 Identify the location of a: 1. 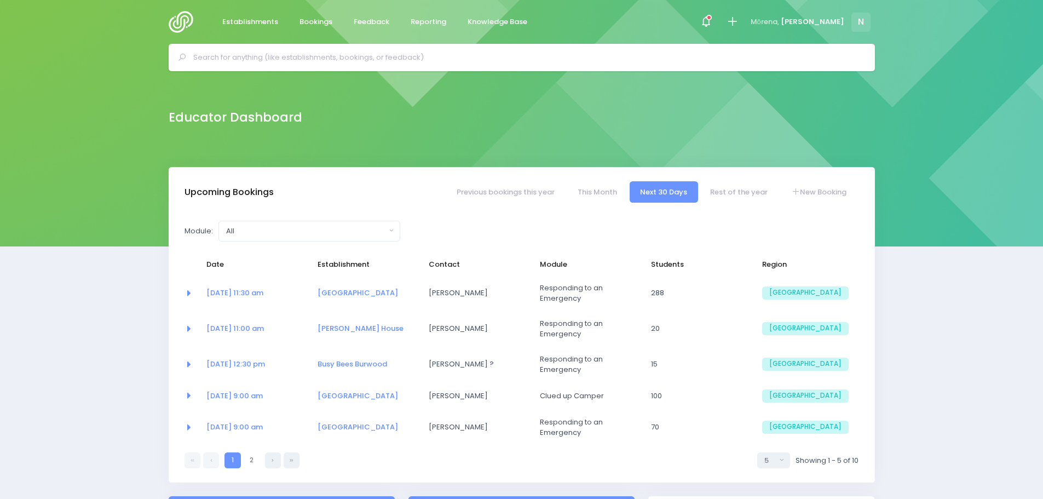
(232, 460).